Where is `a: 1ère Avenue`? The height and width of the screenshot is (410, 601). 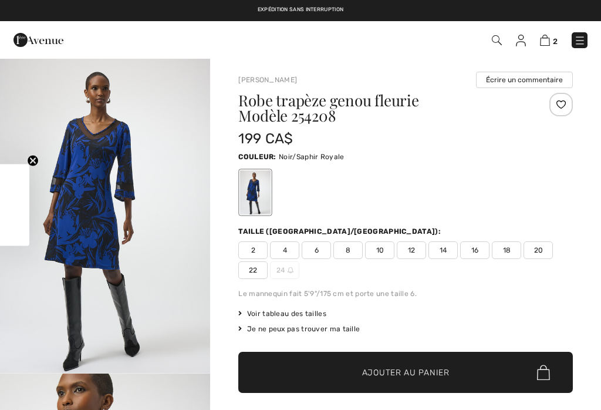
a: 1ère Avenue is located at coordinates (38, 39).